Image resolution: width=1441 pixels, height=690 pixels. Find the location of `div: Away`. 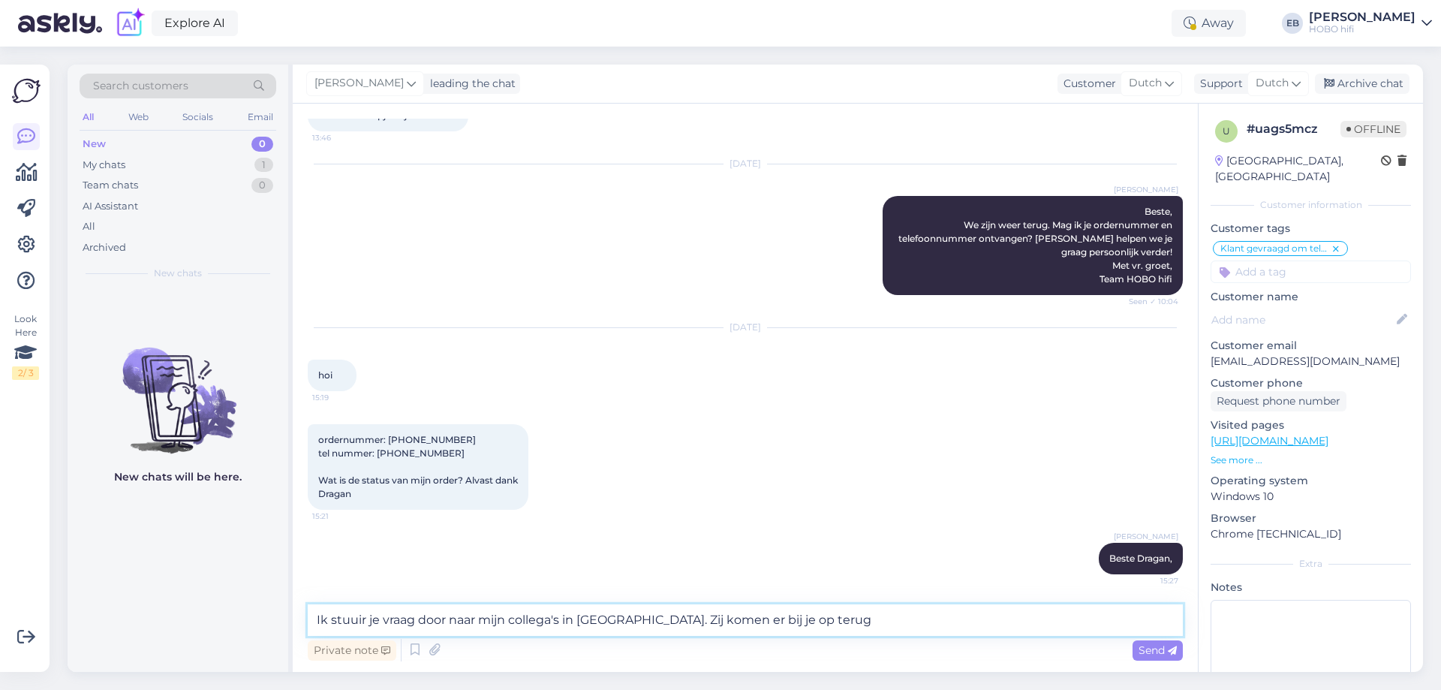

div: Away is located at coordinates (1208, 23).